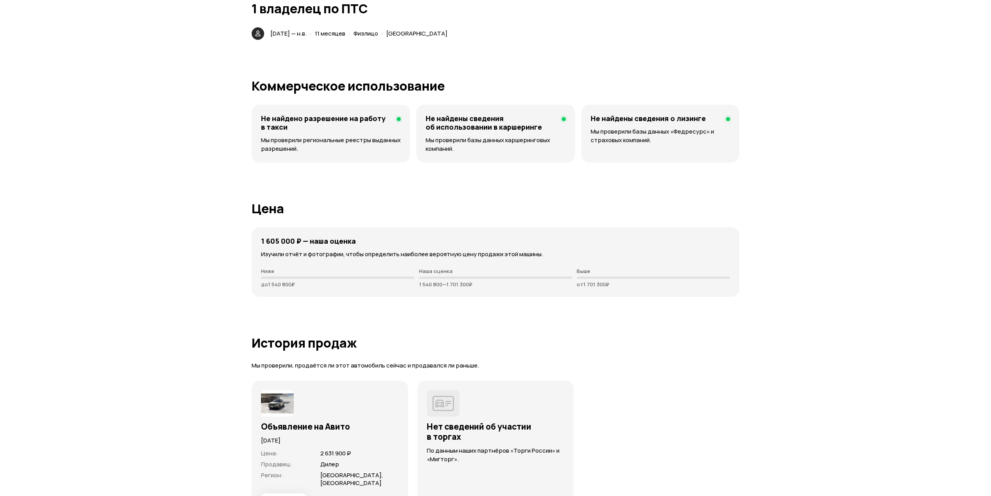 Image resolution: width=991 pixels, height=496 pixels. Describe the element at coordinates (330, 33) in the screenshot. I see `span: 11 месяцев` at that location.